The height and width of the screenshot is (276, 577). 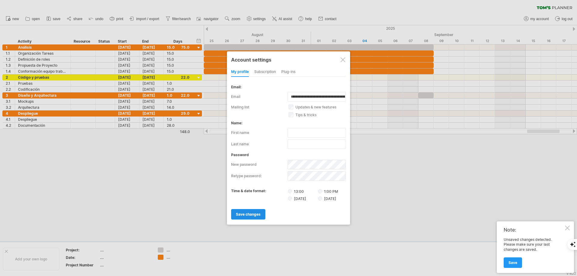 I want to click on label: email, so click(x=259, y=97).